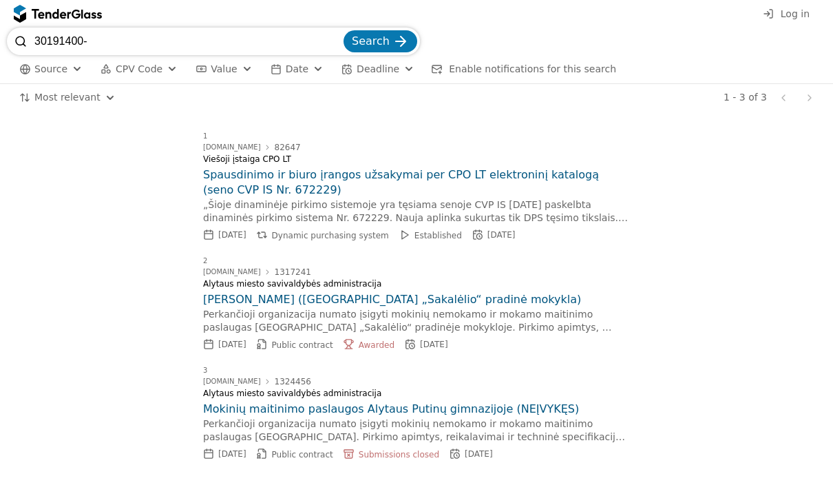 The image size is (833, 485). Describe the element at coordinates (224, 69) in the screenshot. I see `span: Value` at that location.